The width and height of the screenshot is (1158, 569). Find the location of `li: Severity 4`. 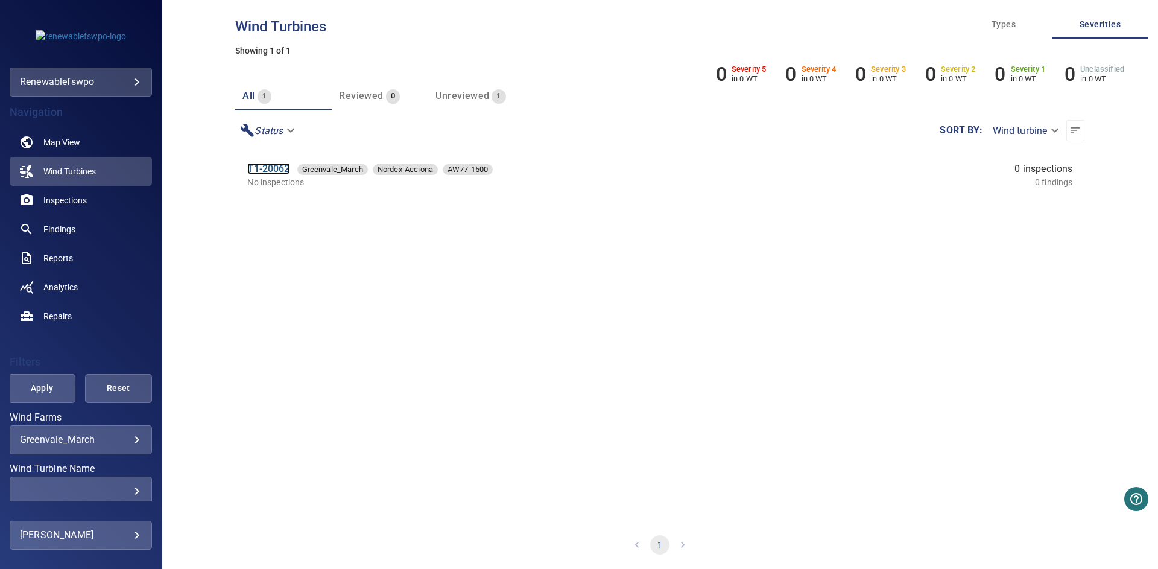

li: Severity 4 is located at coordinates (811, 74).